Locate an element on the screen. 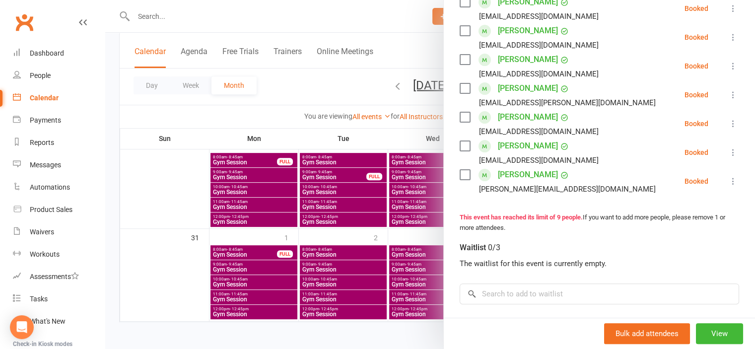 The width and height of the screenshot is (755, 349). div: If you want to add more people, please remove 1 or more attendees. is located at coordinates (599, 223).